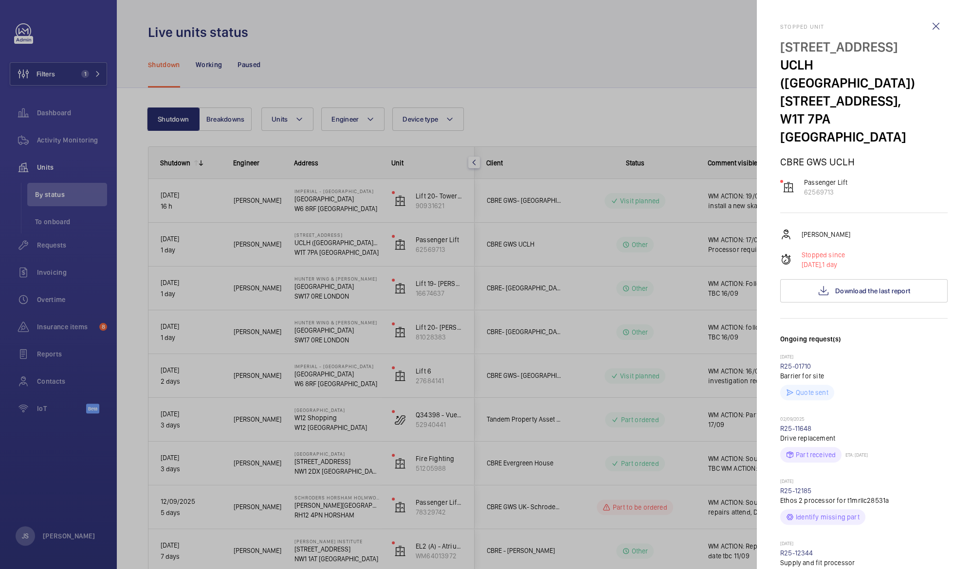  What do you see at coordinates (864, 27) in the screenshot?
I see `h2: Stopped unit` at bounding box center [864, 27].